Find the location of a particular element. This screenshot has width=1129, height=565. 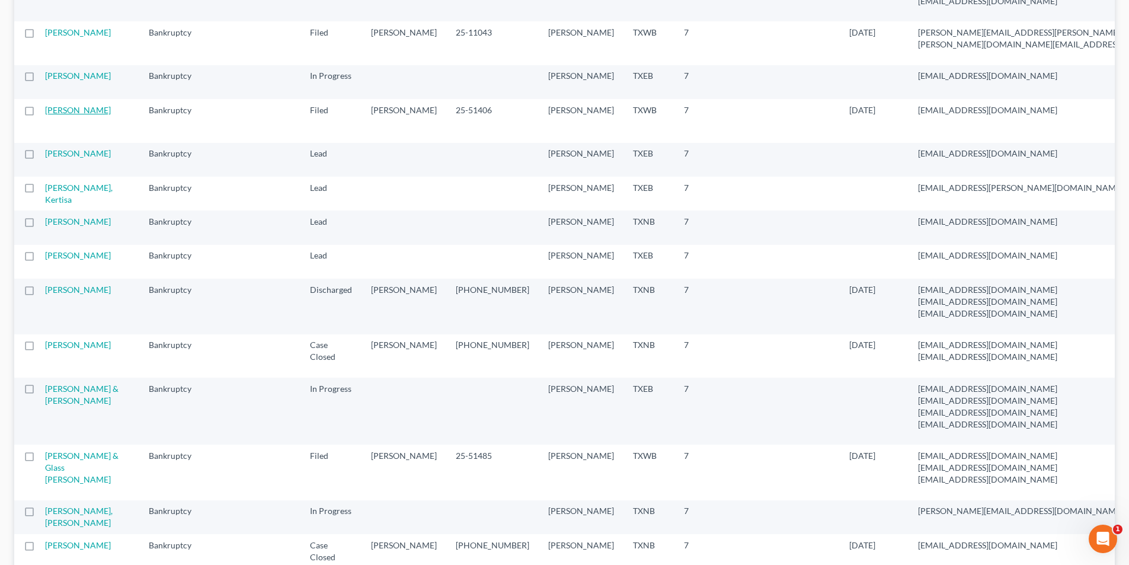

button: Home is located at coordinates (197, 16).